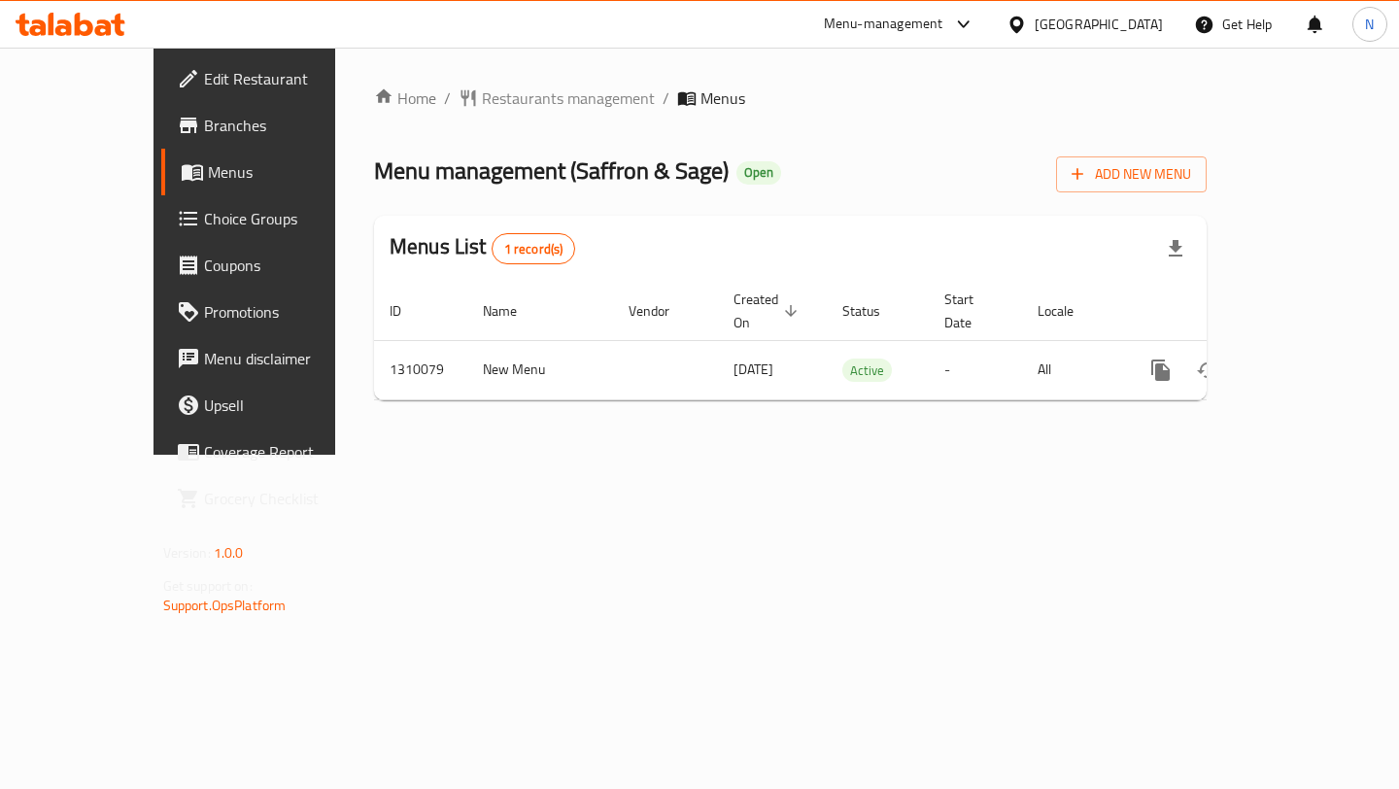  What do you see at coordinates (790, 98) in the screenshot?
I see `nav: breadcrumb` at bounding box center [790, 98].